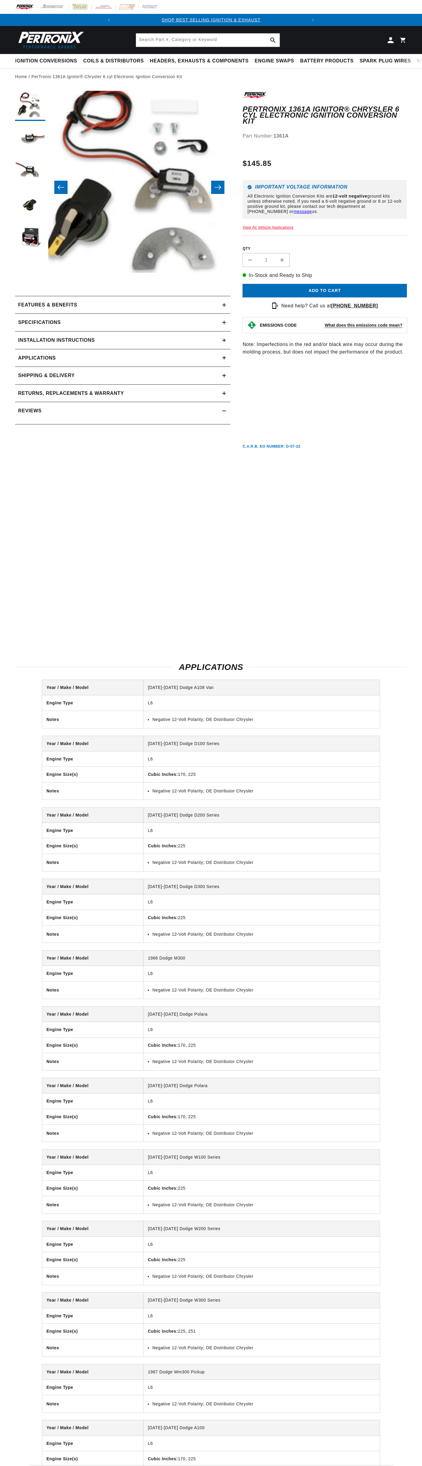  What do you see at coordinates (363, 325) in the screenshot?
I see `strong: What does this emissions code mean?` at bounding box center [363, 325].